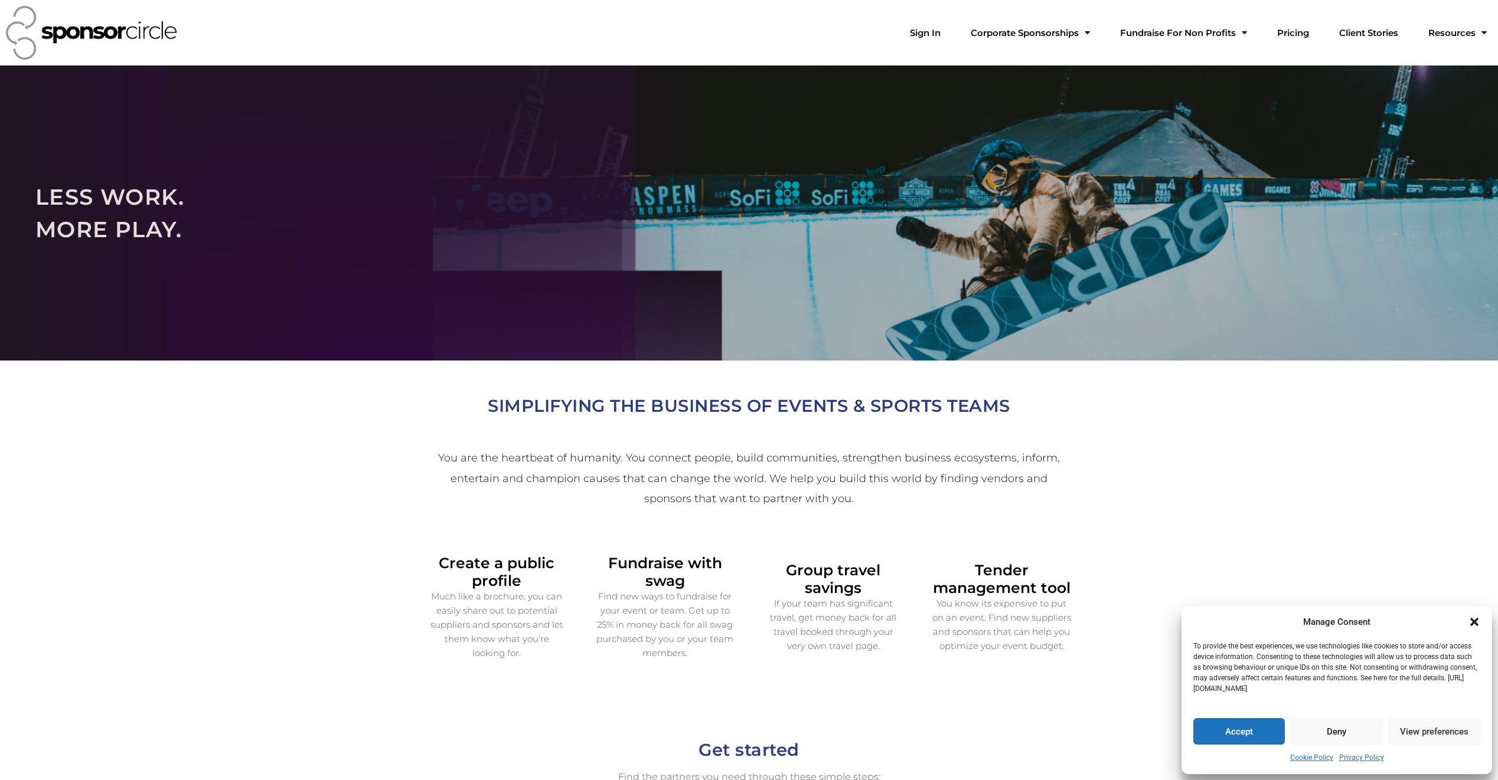  Describe the element at coordinates (749, 750) in the screenshot. I see `h2: Get started` at that location.